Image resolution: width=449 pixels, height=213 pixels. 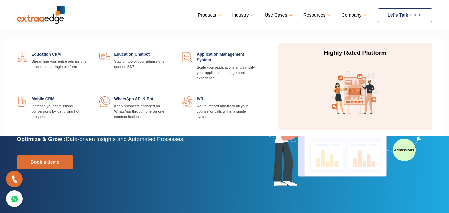 What do you see at coordinates (278, 15) in the screenshot?
I see `a: Use Cases` at bounding box center [278, 15].